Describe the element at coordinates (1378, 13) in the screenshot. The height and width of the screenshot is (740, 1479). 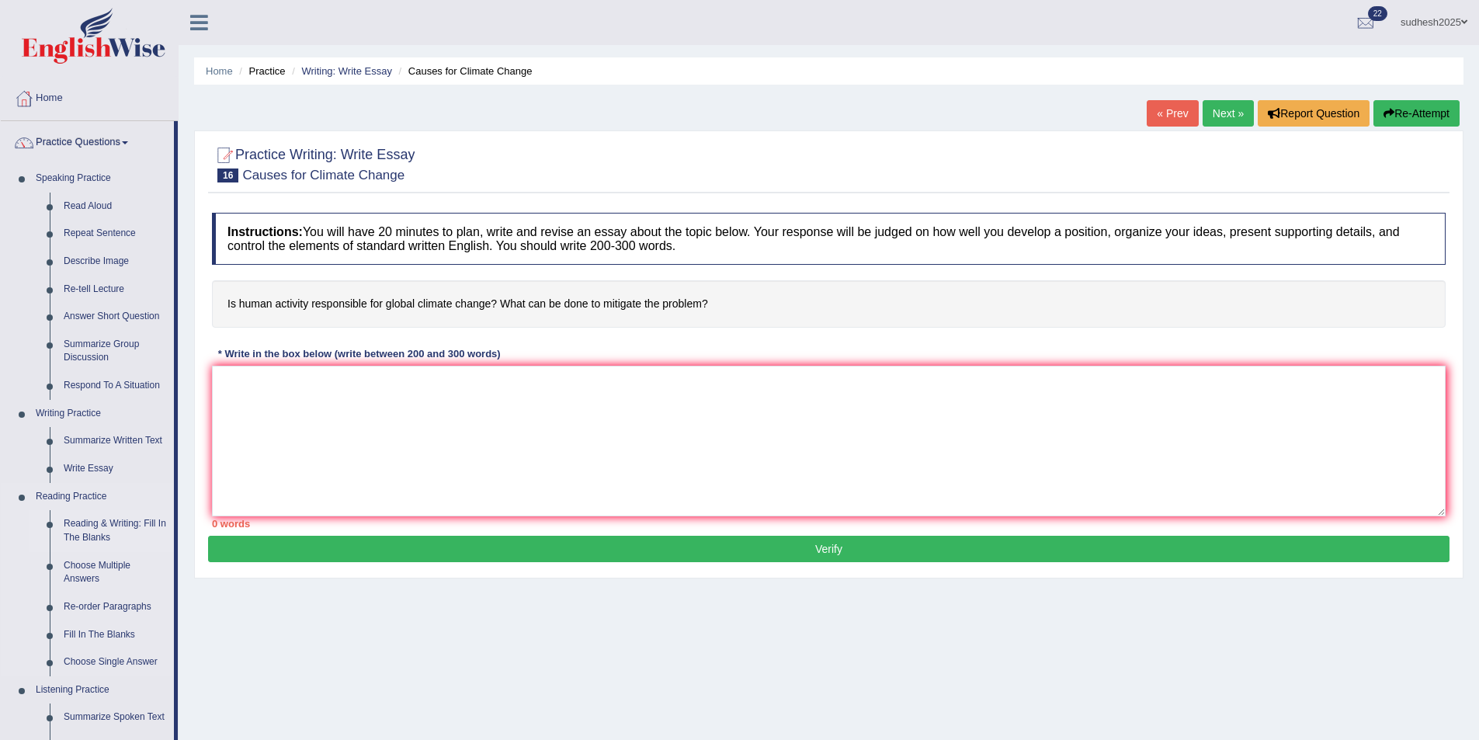
I see `span: 22` at that location.